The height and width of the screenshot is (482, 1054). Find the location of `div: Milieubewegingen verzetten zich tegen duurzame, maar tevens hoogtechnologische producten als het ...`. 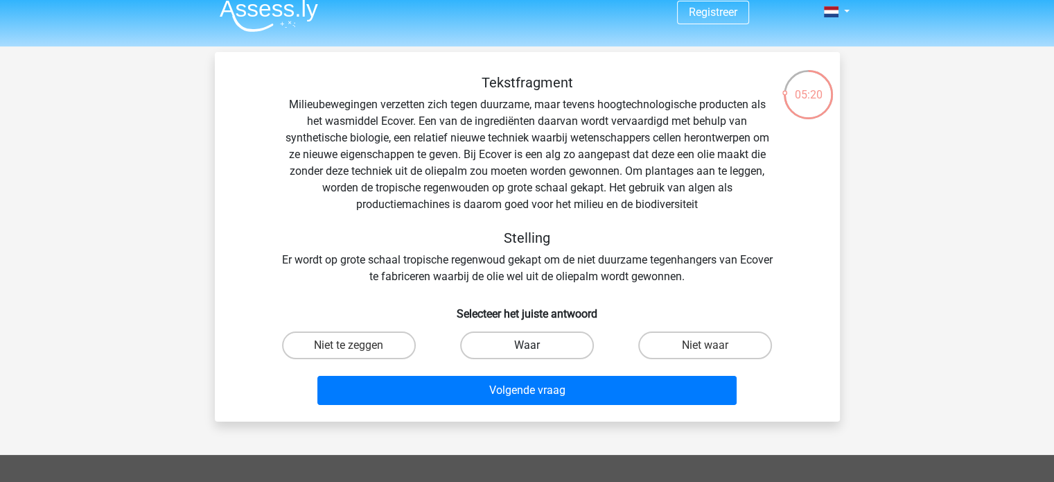

div: Milieubewegingen verzetten zich tegen duurzame, maar tevens hoogtechnologische producten als het ... is located at coordinates (528, 180).